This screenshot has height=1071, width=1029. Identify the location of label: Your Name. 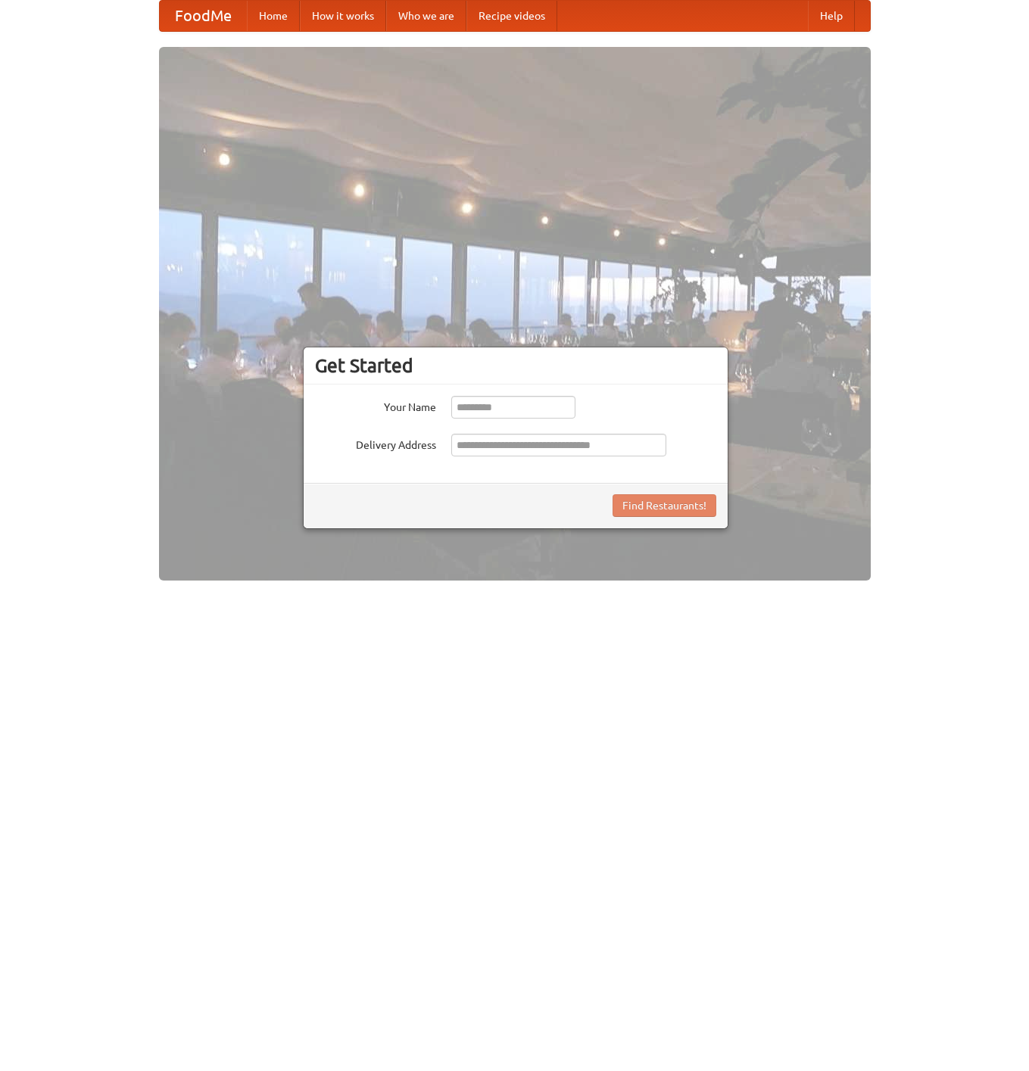
(375, 405).